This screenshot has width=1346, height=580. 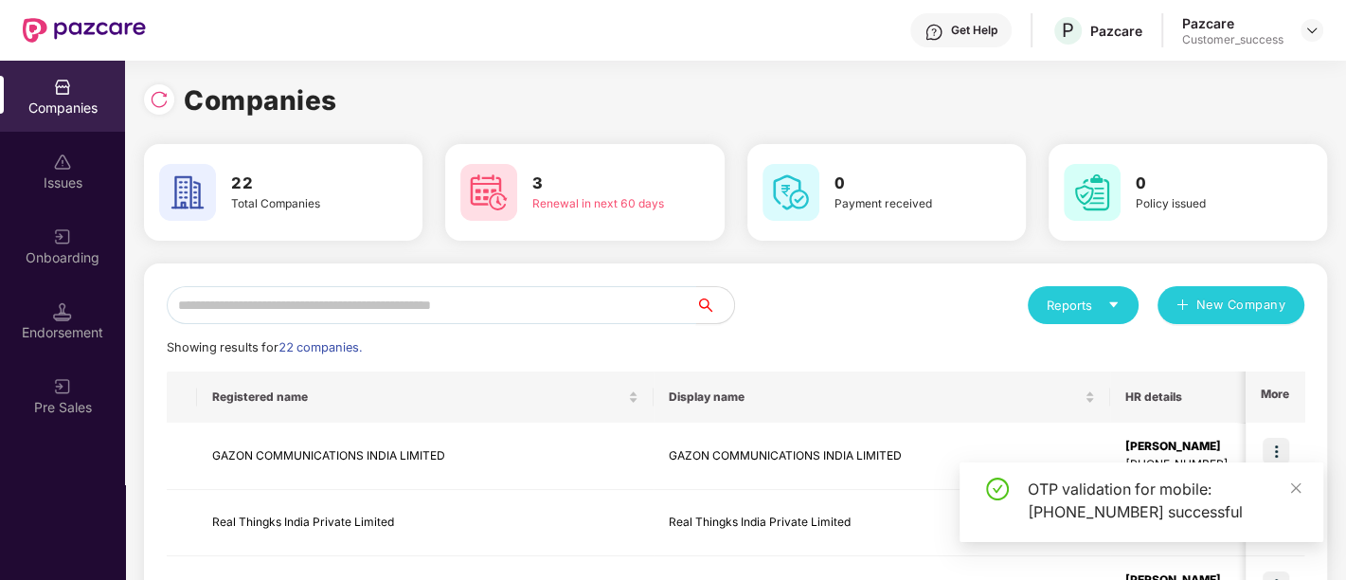 What do you see at coordinates (1241, 305) in the screenshot?
I see `span: New Company` at bounding box center [1241, 305].